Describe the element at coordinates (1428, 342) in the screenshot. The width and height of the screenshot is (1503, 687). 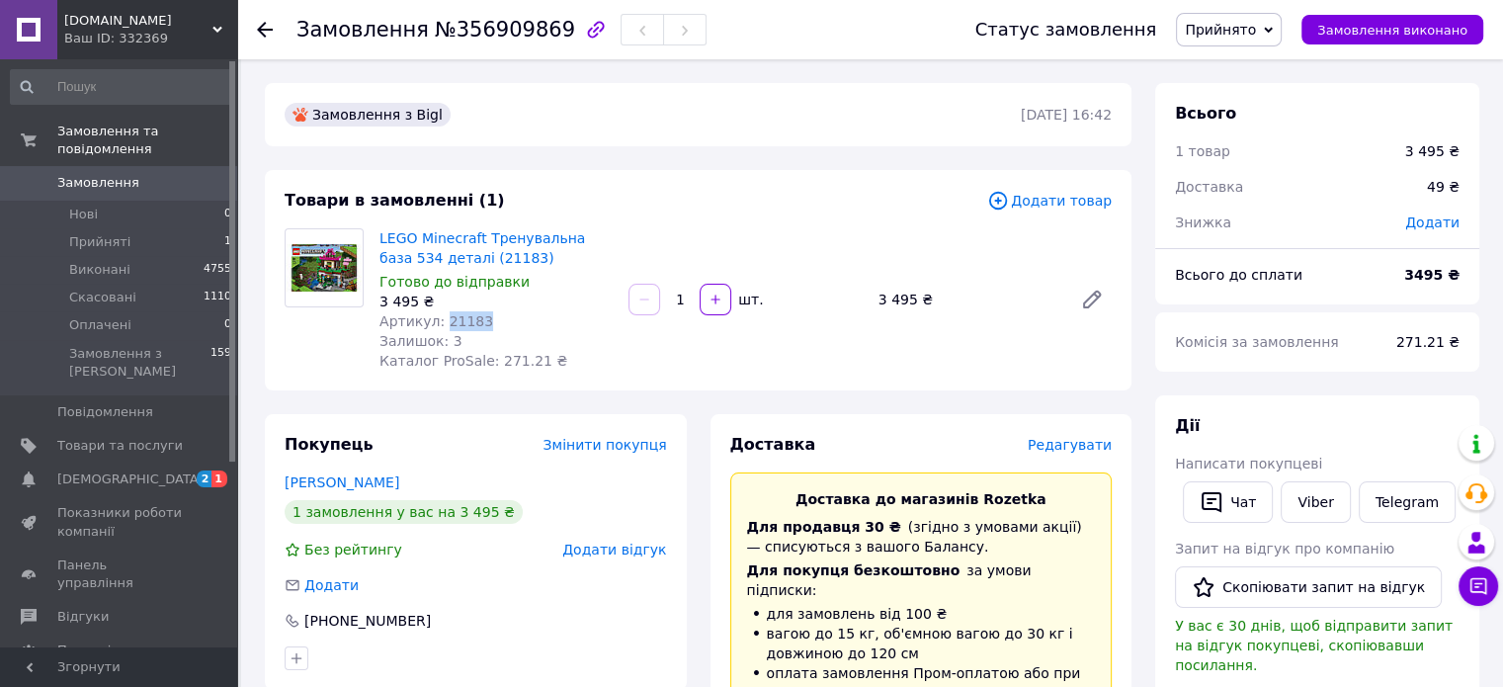
I see `span: 271.21 ₴` at that location.